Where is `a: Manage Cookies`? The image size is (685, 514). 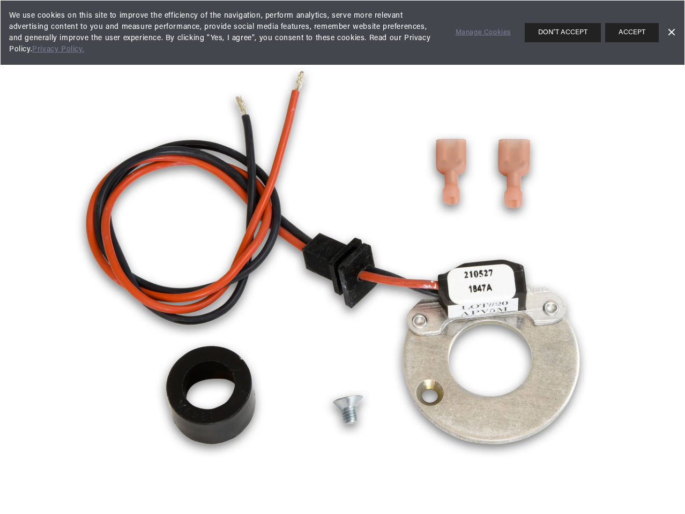
a: Manage Cookies is located at coordinates (483, 33).